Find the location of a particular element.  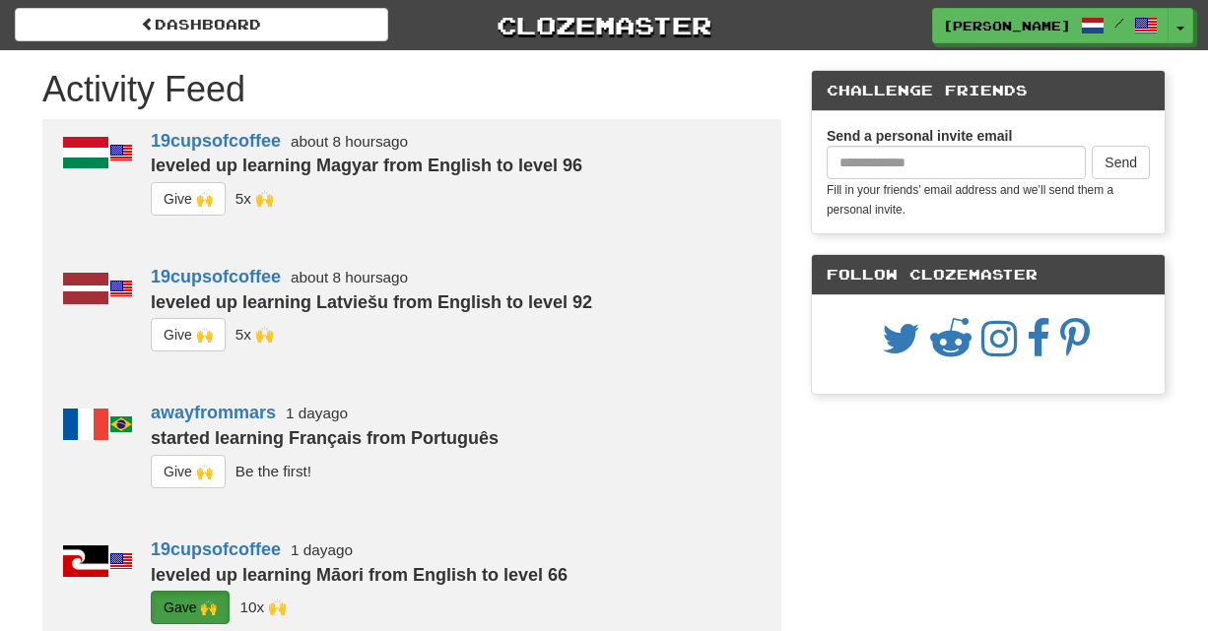

a: Dashboard is located at coordinates (201, 25).